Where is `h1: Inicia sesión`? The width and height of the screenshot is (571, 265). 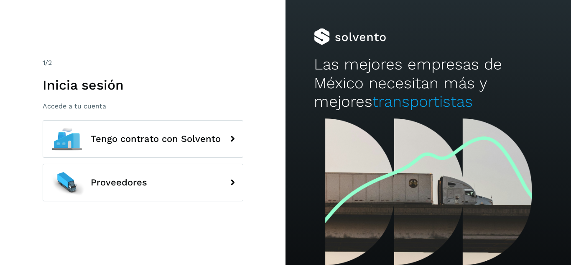
h1: Inicia sesión is located at coordinates (143, 85).